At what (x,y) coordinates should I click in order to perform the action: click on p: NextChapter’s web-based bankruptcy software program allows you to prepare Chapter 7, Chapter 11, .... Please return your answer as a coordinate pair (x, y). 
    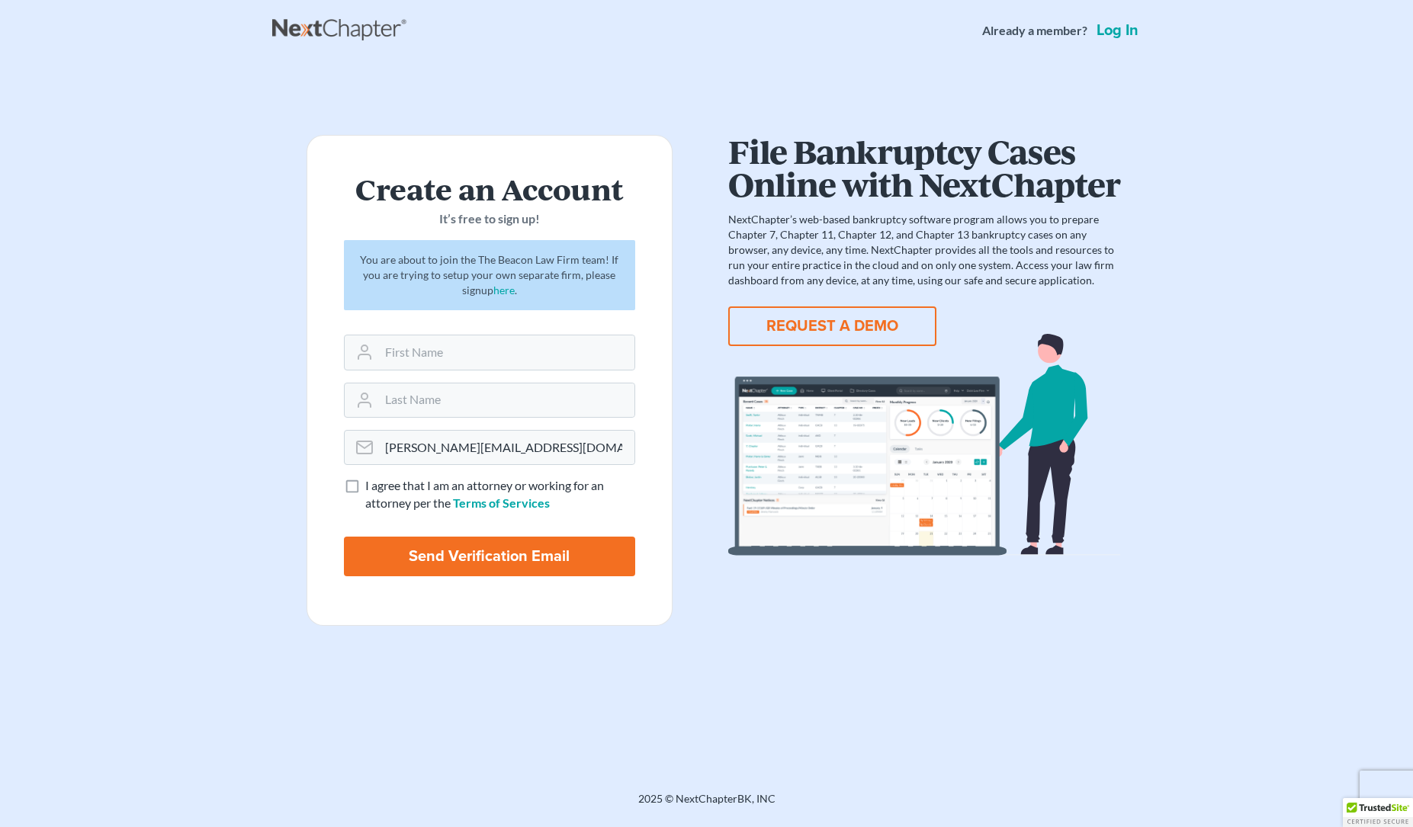
    Looking at the image, I should click on (924, 250).